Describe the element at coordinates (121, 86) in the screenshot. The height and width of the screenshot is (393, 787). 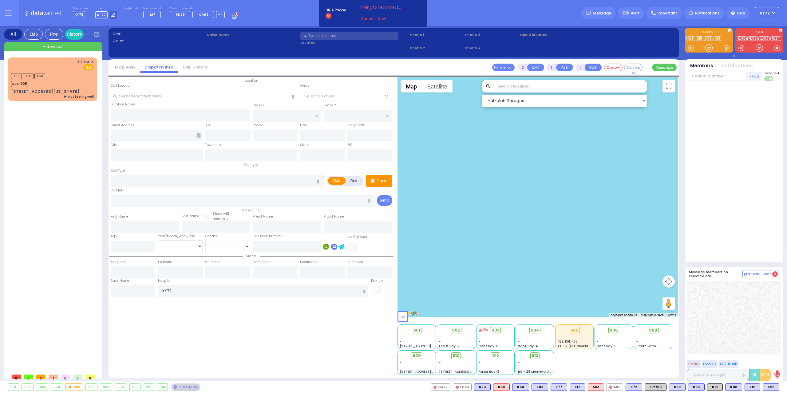
I see `label: Call Location` at that location.